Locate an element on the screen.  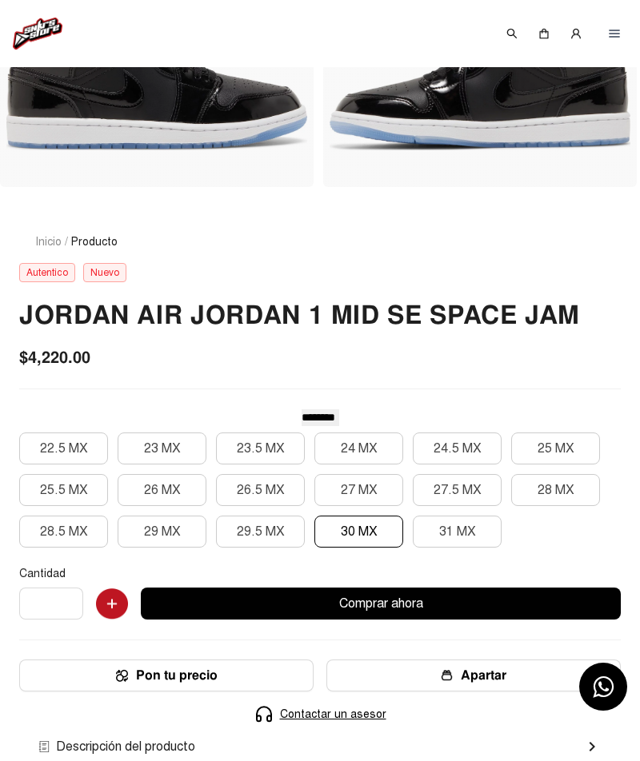
span: Descripción del producto is located at coordinates (117, 747).